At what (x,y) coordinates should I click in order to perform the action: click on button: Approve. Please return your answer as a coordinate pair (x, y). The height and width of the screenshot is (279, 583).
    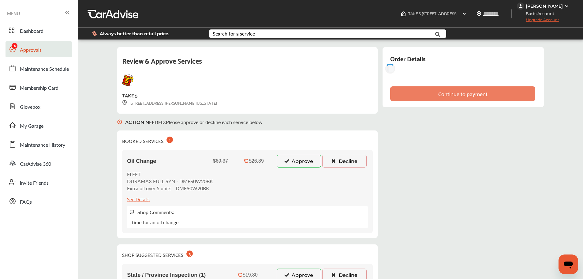
    Looking at the image, I should click on (299, 161).